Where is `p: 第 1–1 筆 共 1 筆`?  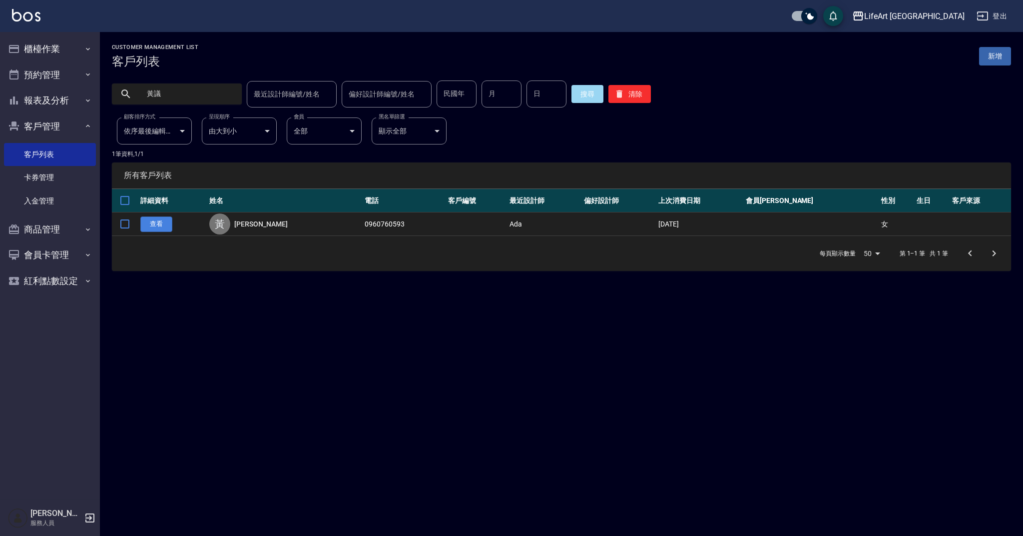 p: 第 1–1 筆 共 1 筆 is located at coordinates (924, 253).